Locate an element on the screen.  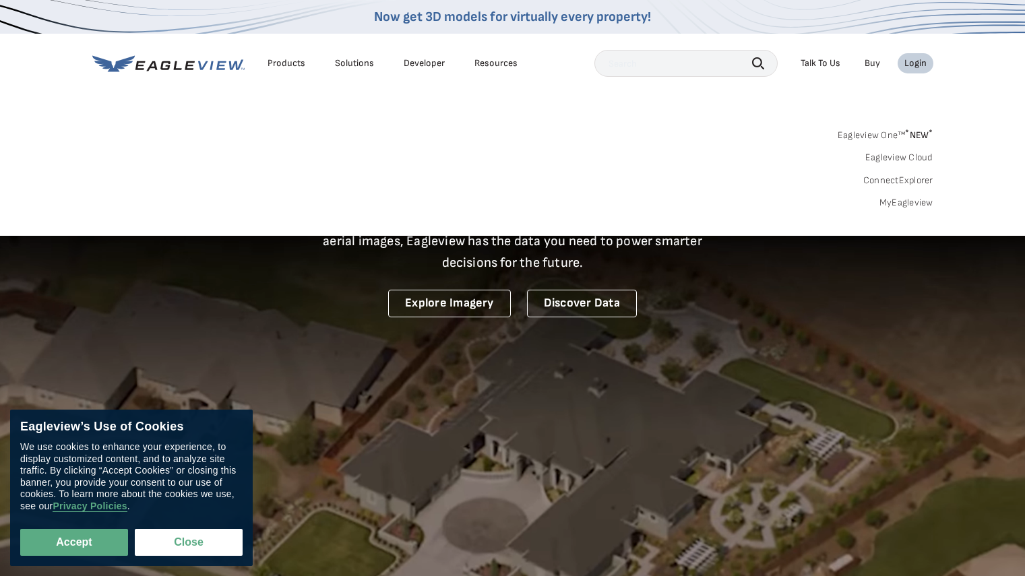
div: Eagleview’s Use of Cookies is located at coordinates (131, 427).